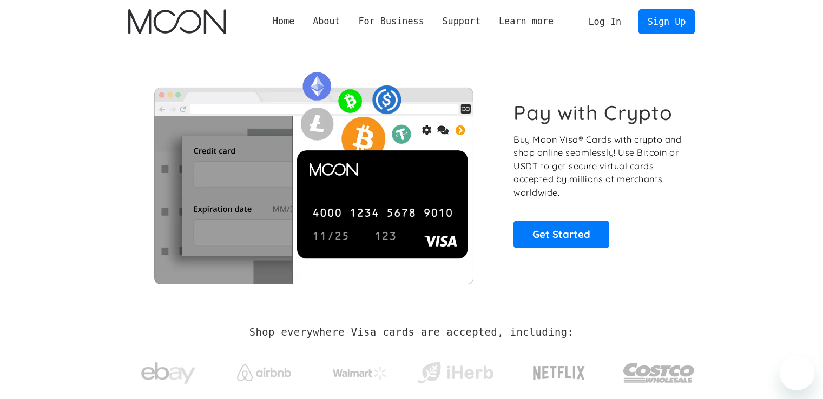 The image size is (823, 399). Describe the element at coordinates (360, 373) in the screenshot. I see `img: Walmart` at that location.